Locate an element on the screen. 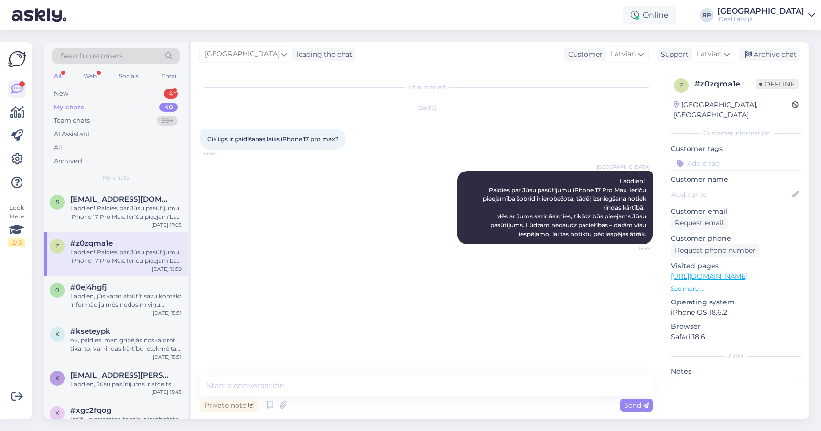 This screenshot has height=431, width=821. p: See more ... is located at coordinates (736, 289).